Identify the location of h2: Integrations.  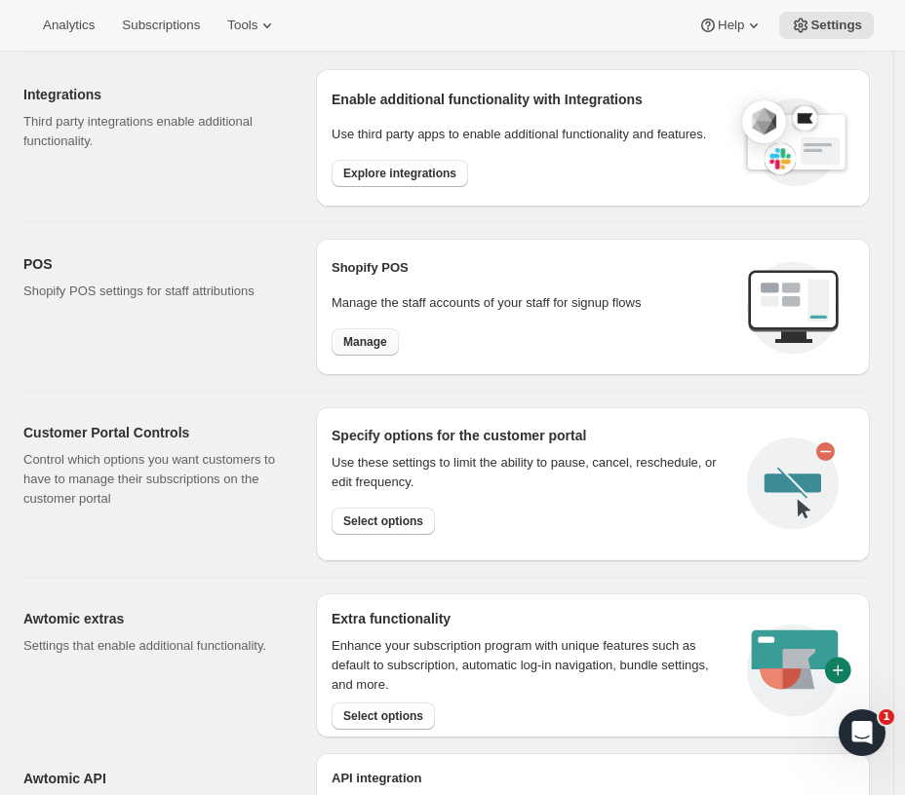
(154, 95).